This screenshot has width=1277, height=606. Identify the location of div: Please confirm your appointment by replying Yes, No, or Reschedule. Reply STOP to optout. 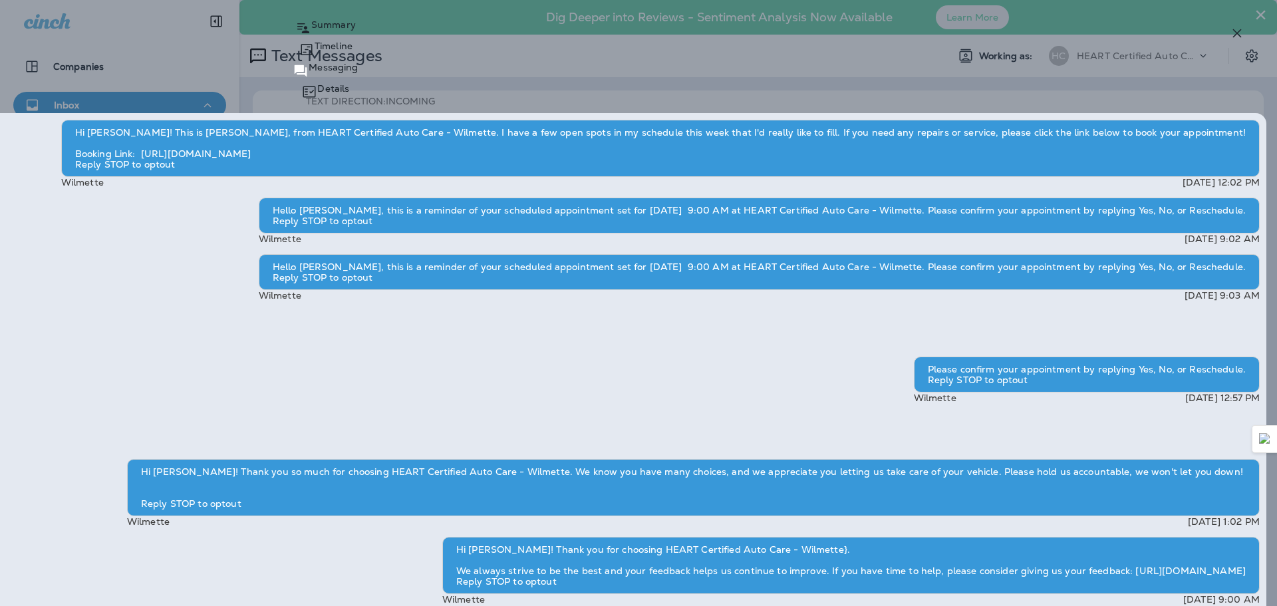
(1087, 375).